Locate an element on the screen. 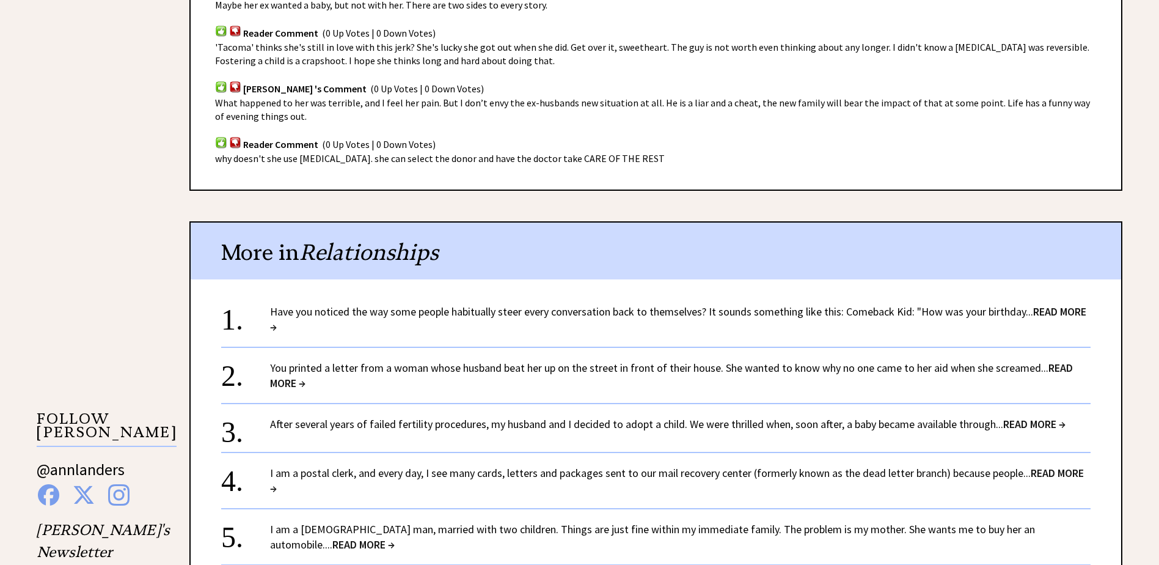 The height and width of the screenshot is (565, 1159). img: x%20blue.png is located at coordinates (84, 494).